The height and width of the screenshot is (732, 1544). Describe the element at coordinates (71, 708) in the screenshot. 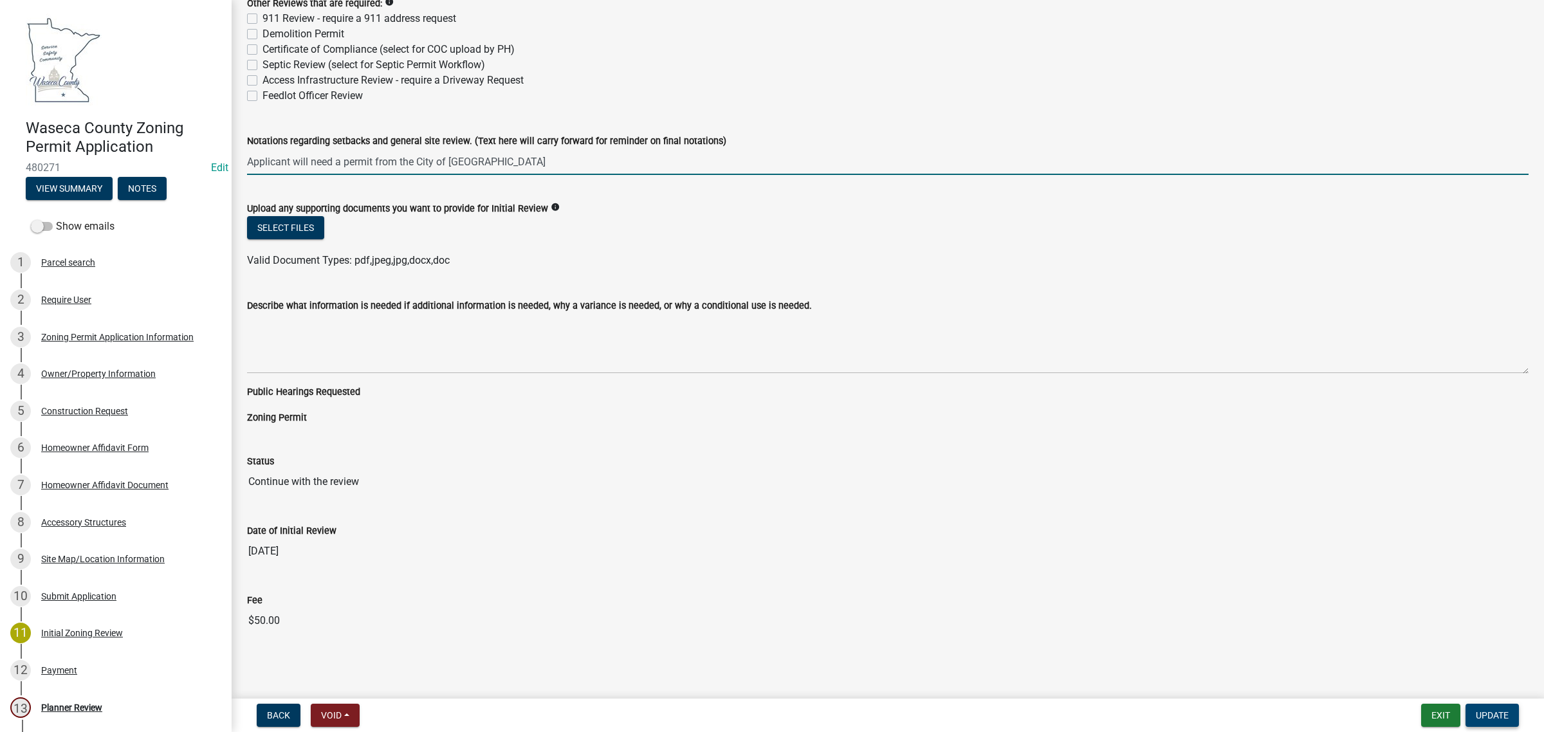

I see `div: Planner Review` at that location.